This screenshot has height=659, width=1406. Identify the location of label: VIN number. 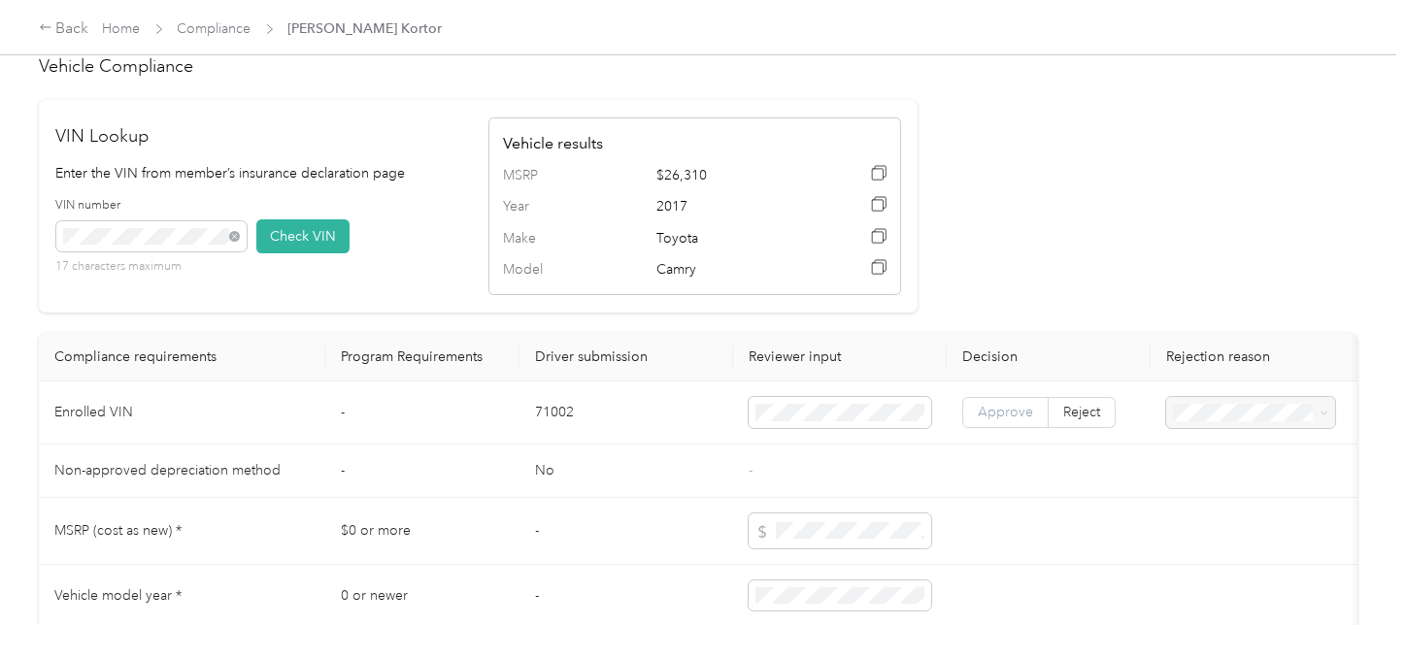
(151, 206).